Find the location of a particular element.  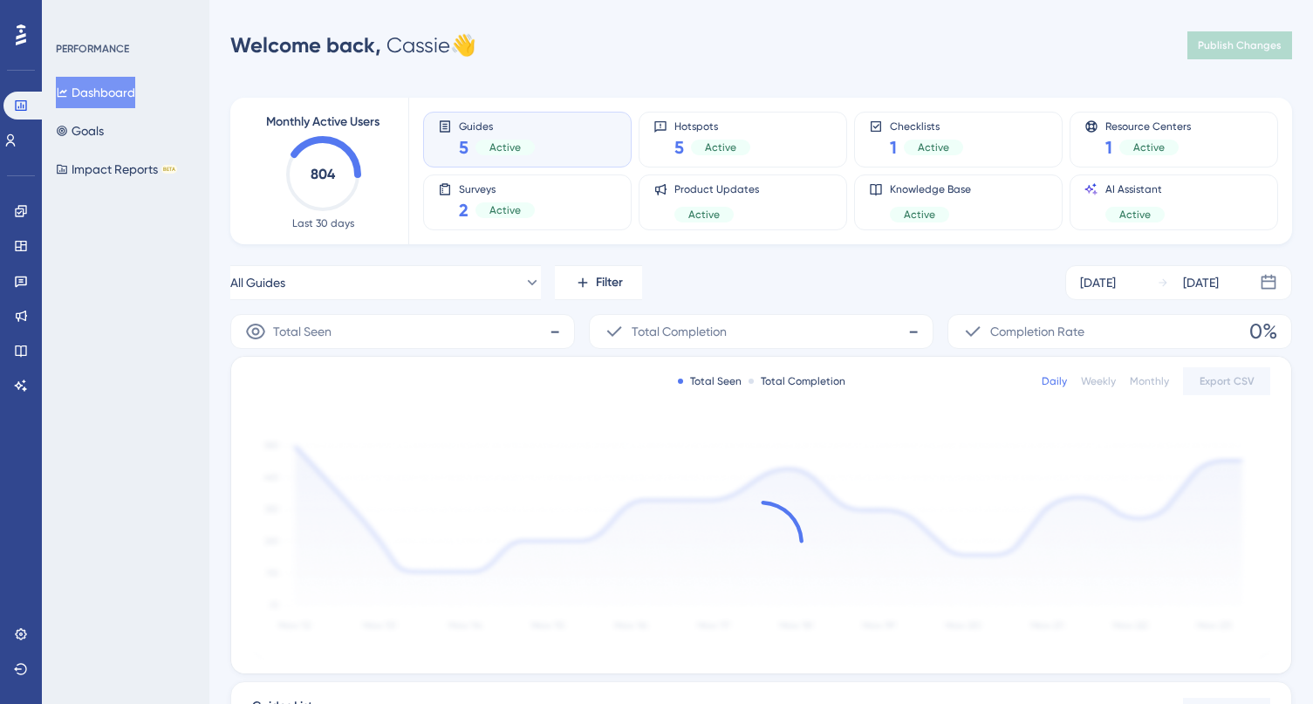

span: All Guides is located at coordinates (257, 283).